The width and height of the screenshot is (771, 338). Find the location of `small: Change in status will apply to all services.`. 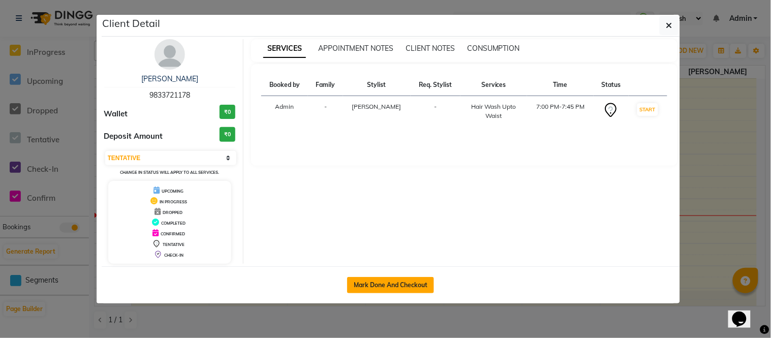

small: Change in status will apply to all services. is located at coordinates (169, 172).